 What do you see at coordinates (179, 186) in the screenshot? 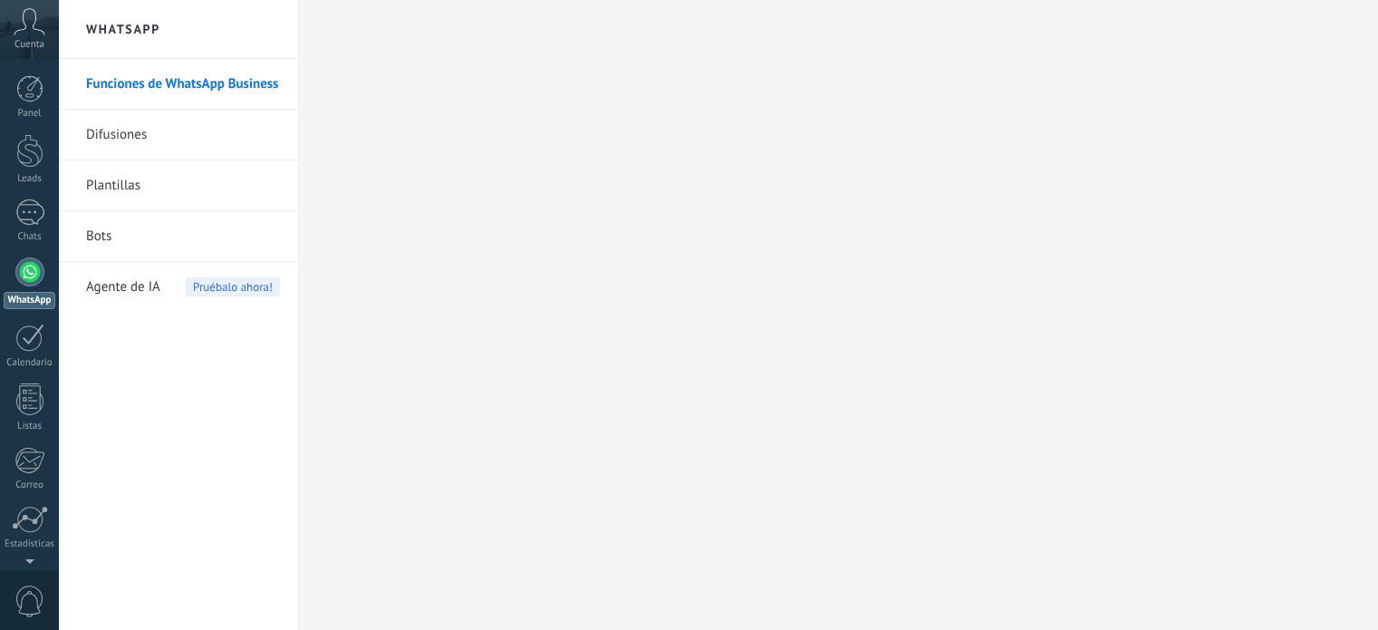
I see `li: Plantillas` at bounding box center [179, 186].